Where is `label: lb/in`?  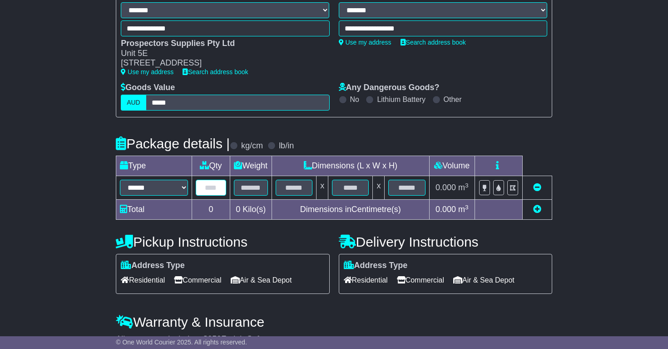 label: lb/in is located at coordinates (286, 146).